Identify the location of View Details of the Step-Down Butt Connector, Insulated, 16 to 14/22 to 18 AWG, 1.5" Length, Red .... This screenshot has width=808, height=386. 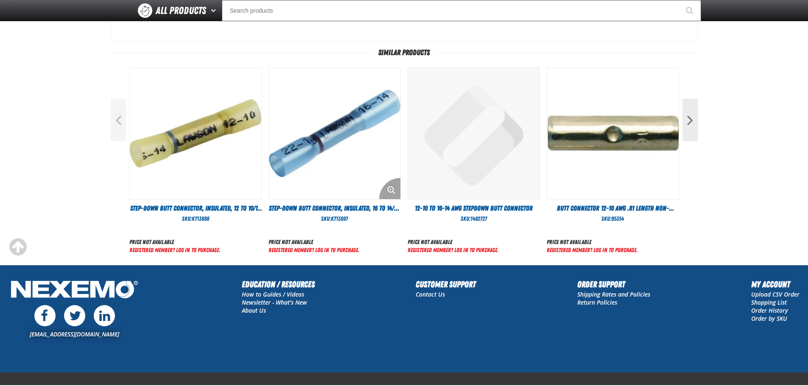
(334, 134).